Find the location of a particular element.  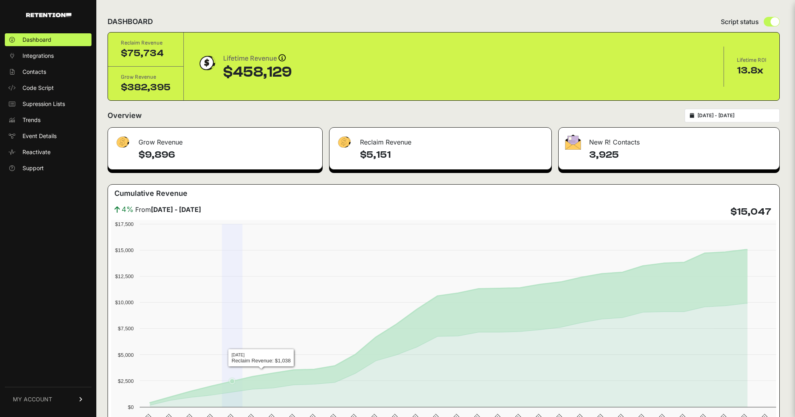

a: Integrations is located at coordinates (48, 56).